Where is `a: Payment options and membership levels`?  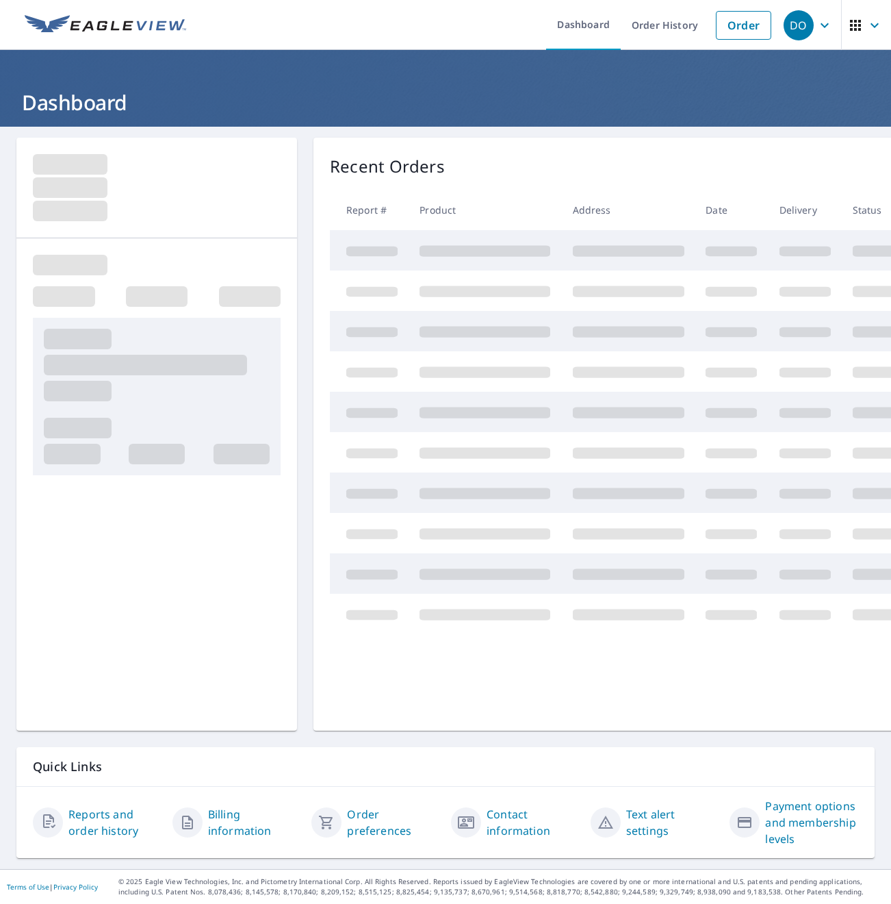
a: Payment options and membership levels is located at coordinates (812, 822).